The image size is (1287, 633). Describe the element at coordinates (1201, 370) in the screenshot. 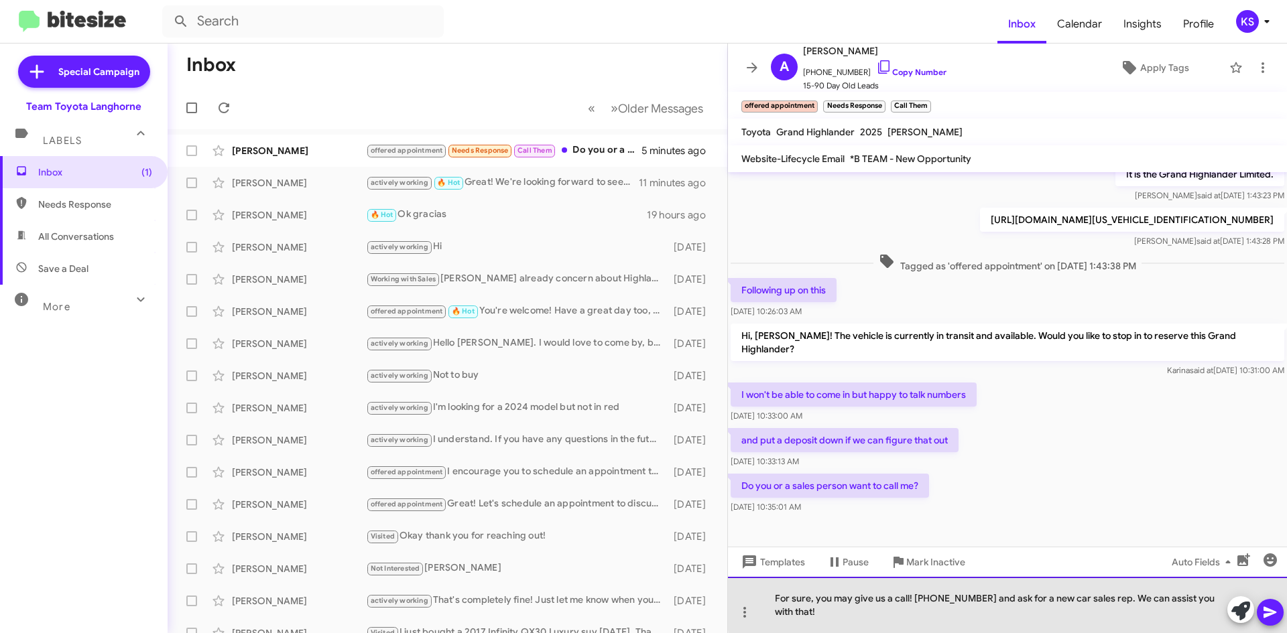

I see `span: said at` at that location.